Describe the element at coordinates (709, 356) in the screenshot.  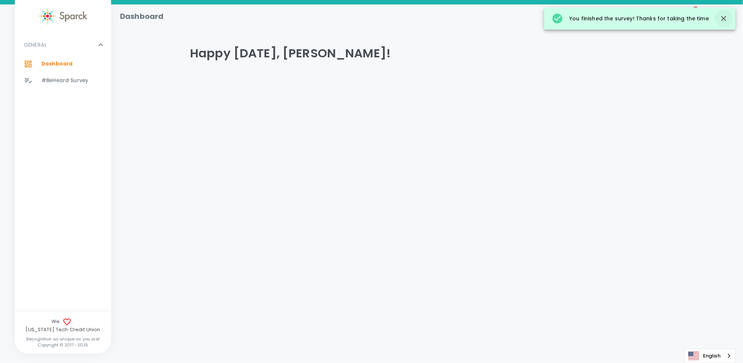
I see `a: English` at that location.